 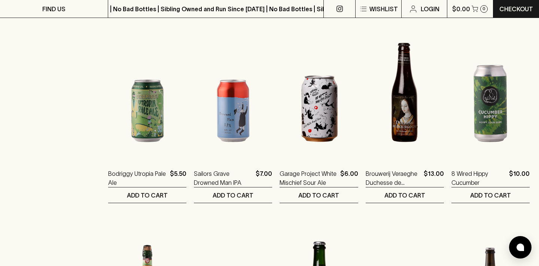 What do you see at coordinates (308, 178) in the screenshot?
I see `p: Garage Project White Mischief Sour Ale` at bounding box center [308, 178].